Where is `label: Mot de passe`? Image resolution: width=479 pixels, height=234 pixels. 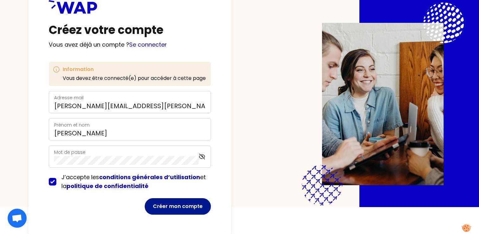 label: Mot de passe is located at coordinates (70, 152).